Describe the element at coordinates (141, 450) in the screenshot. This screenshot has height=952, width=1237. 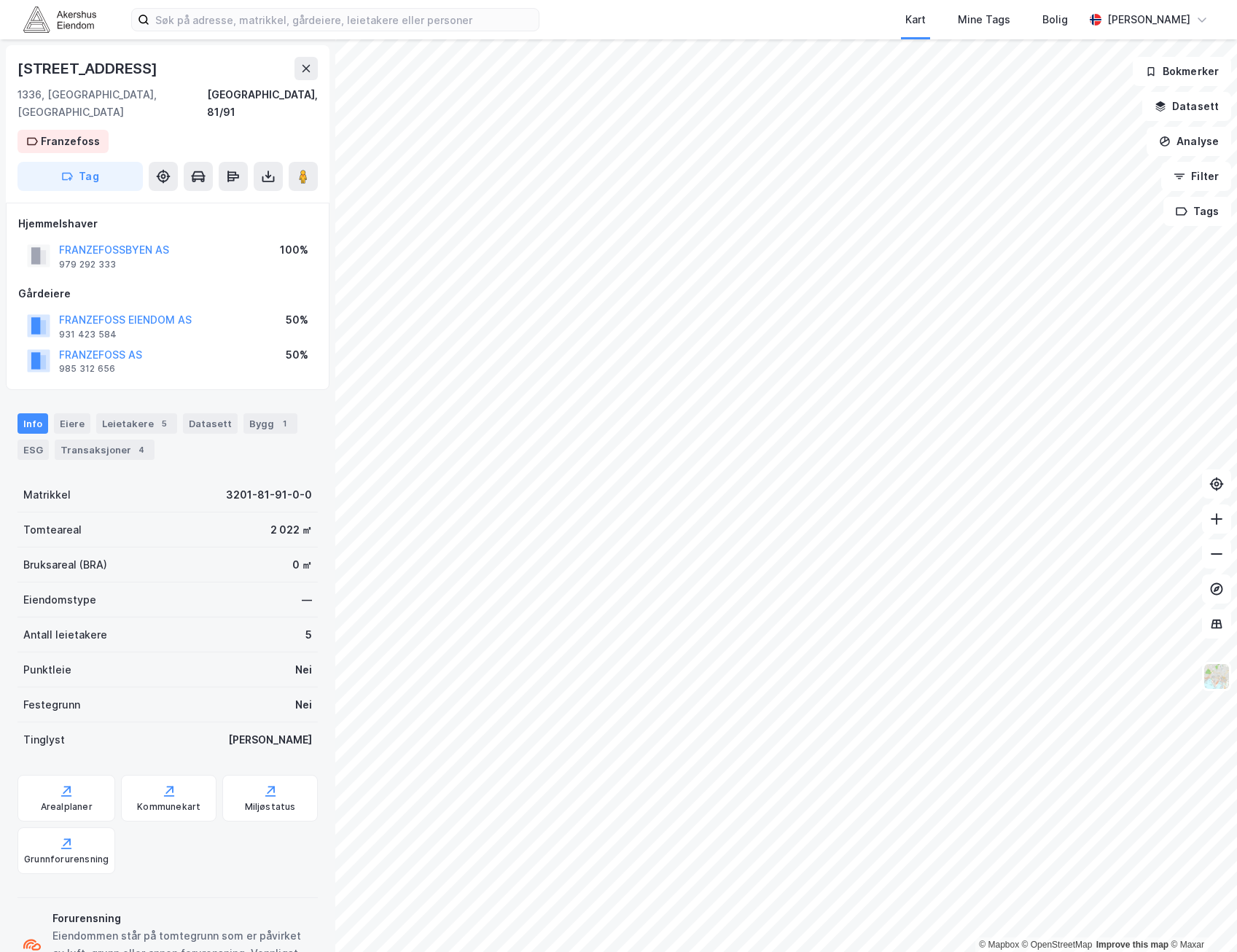
I see `div: 4` at that location.